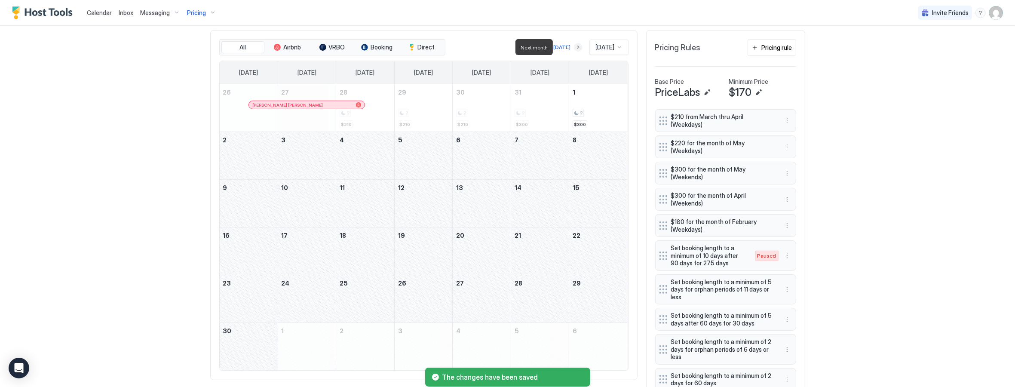 Image resolution: width=1015 pixels, height=387 pixels. What do you see at coordinates (678, 92) in the screenshot?
I see `span: PriceLabs` at bounding box center [678, 92].